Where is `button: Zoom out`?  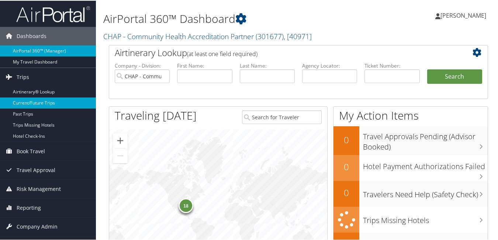 button: Zoom out is located at coordinates (120, 155).